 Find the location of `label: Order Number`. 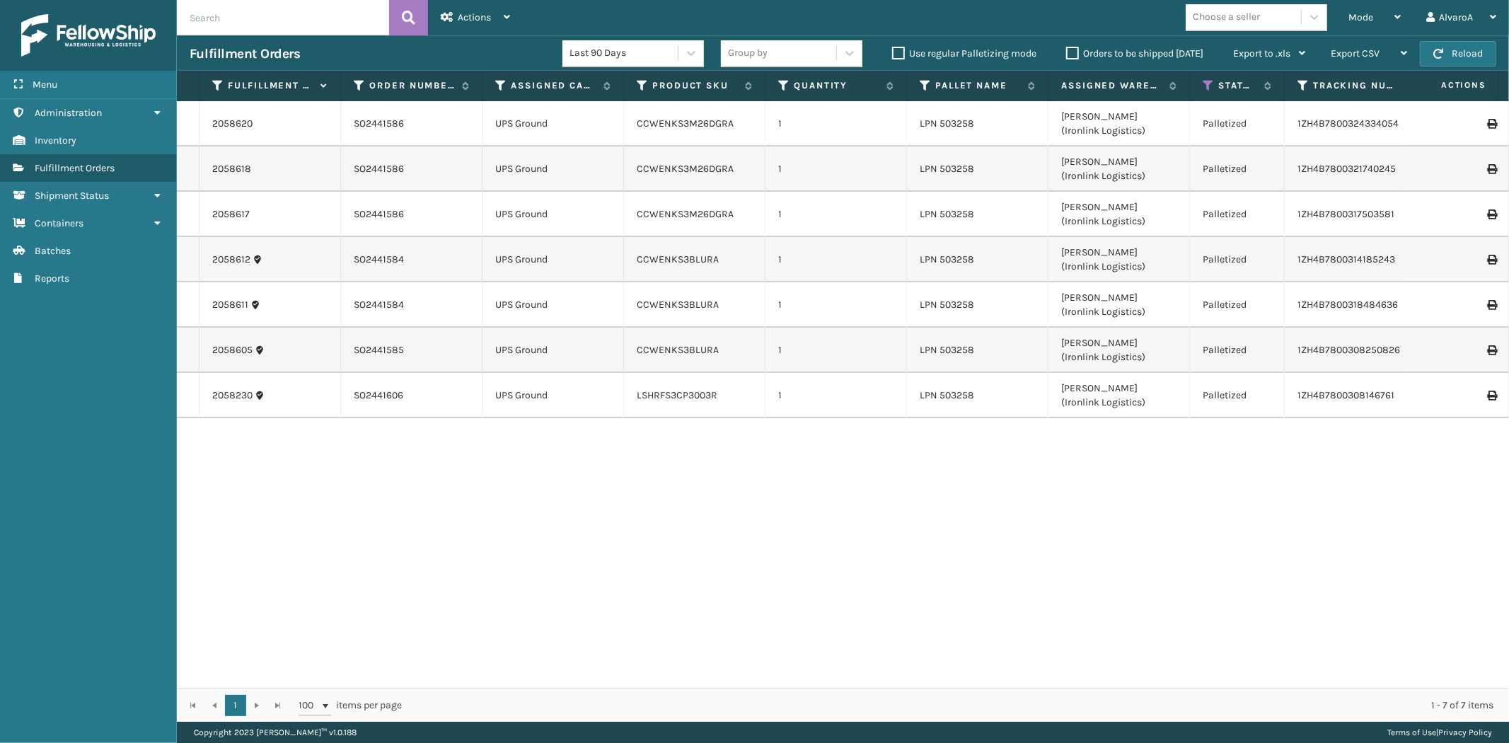

label: Order Number is located at coordinates (412, 86).